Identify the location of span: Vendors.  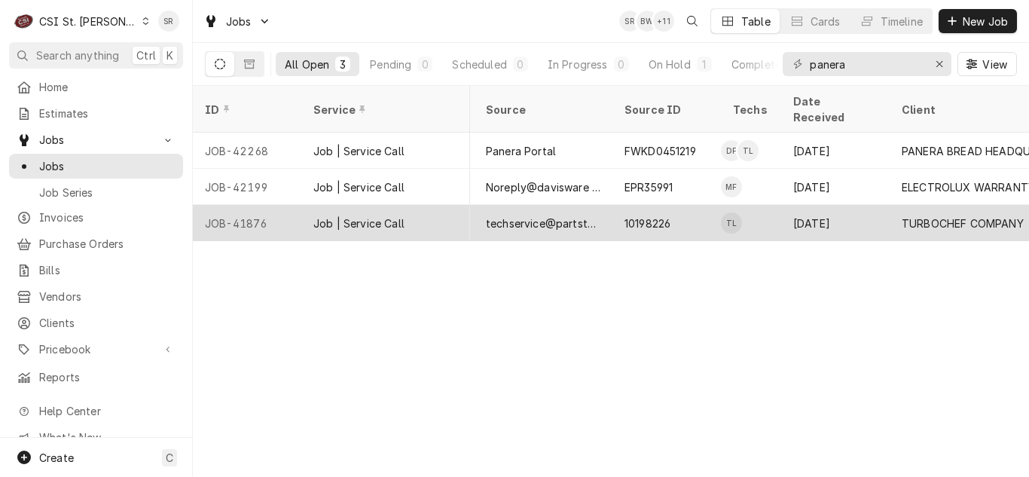
(107, 296).